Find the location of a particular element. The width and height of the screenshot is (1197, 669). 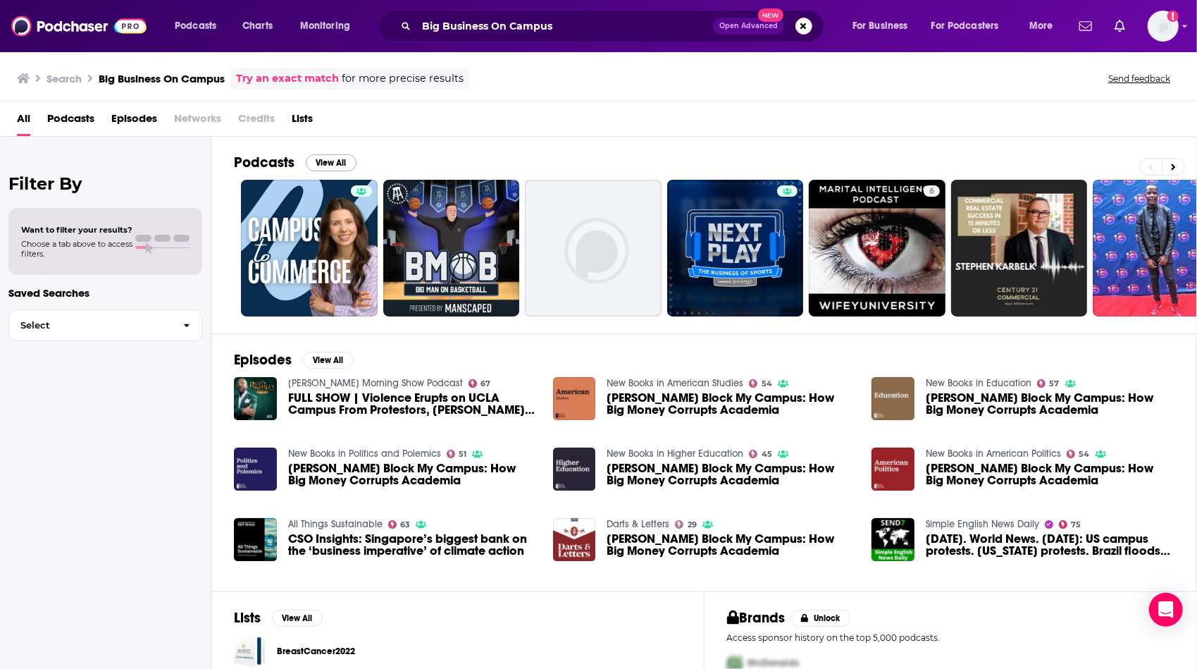

span: 51 is located at coordinates (462, 454).